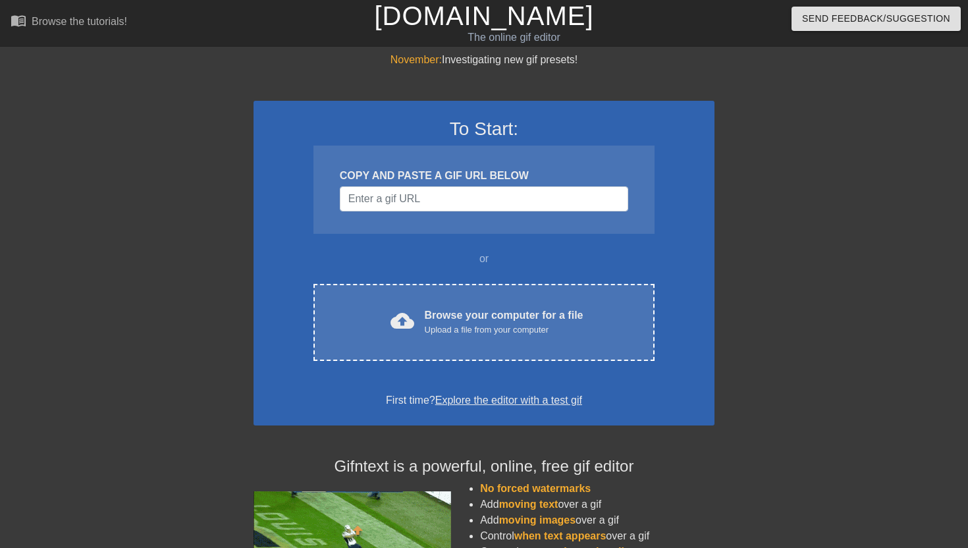 The width and height of the screenshot is (968, 548). What do you see at coordinates (484, 400) in the screenshot?
I see `div: First time?` at bounding box center [484, 400].